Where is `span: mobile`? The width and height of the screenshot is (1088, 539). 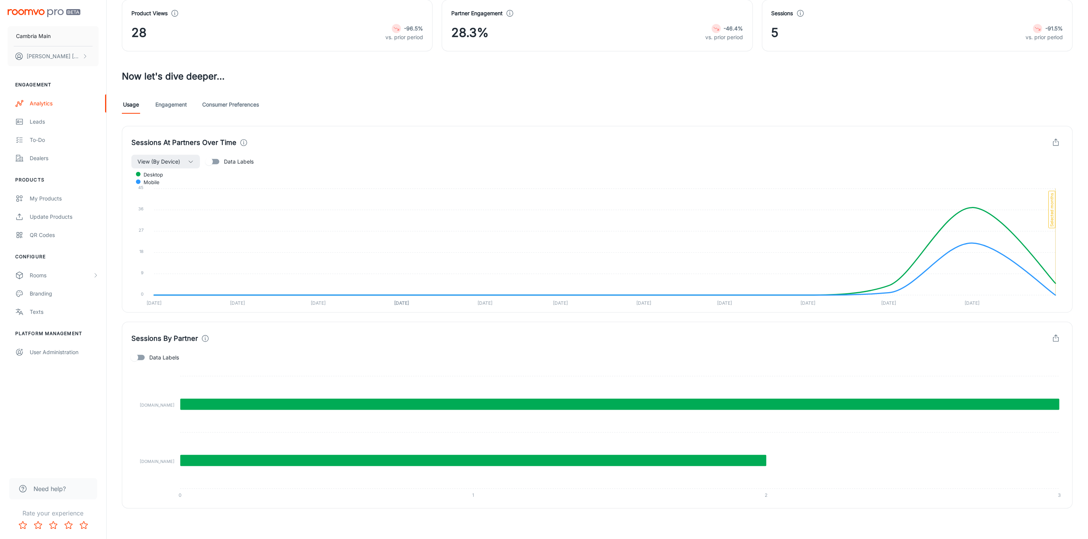
span: mobile is located at coordinates (148, 182).